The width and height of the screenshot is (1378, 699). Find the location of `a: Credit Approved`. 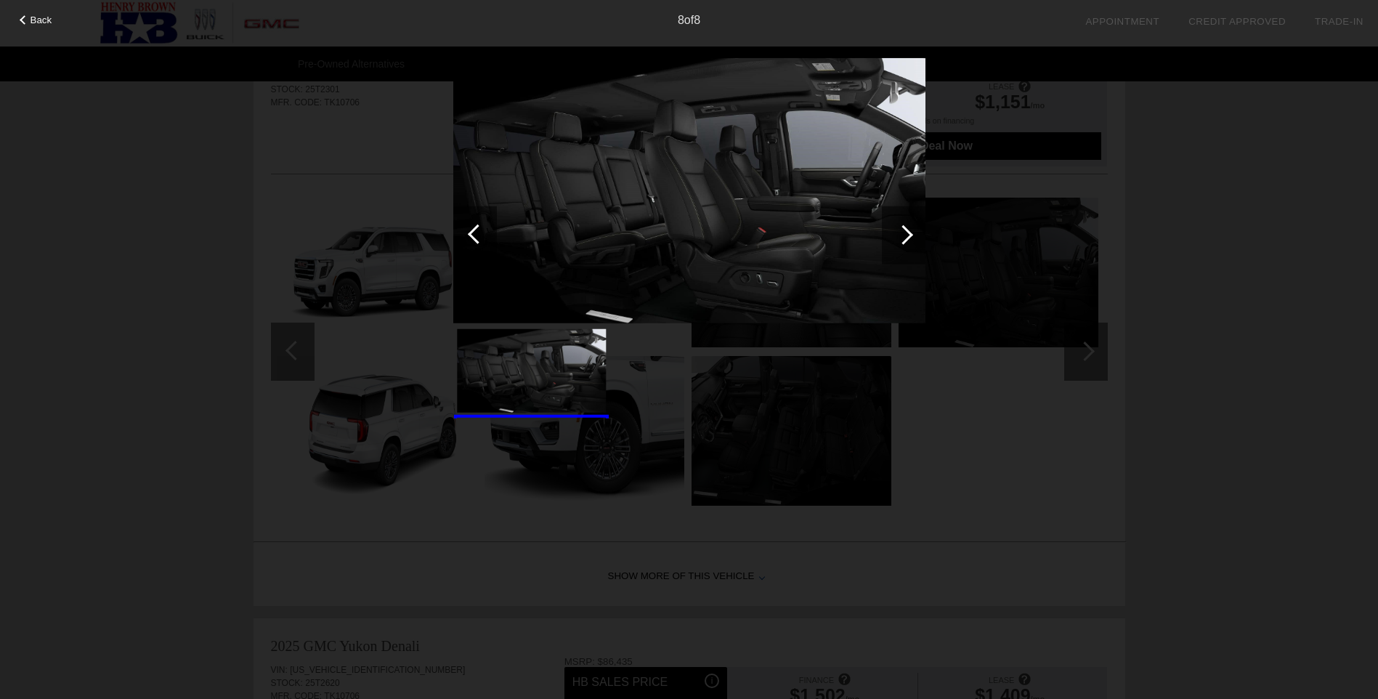

a: Credit Approved is located at coordinates (1237, 21).